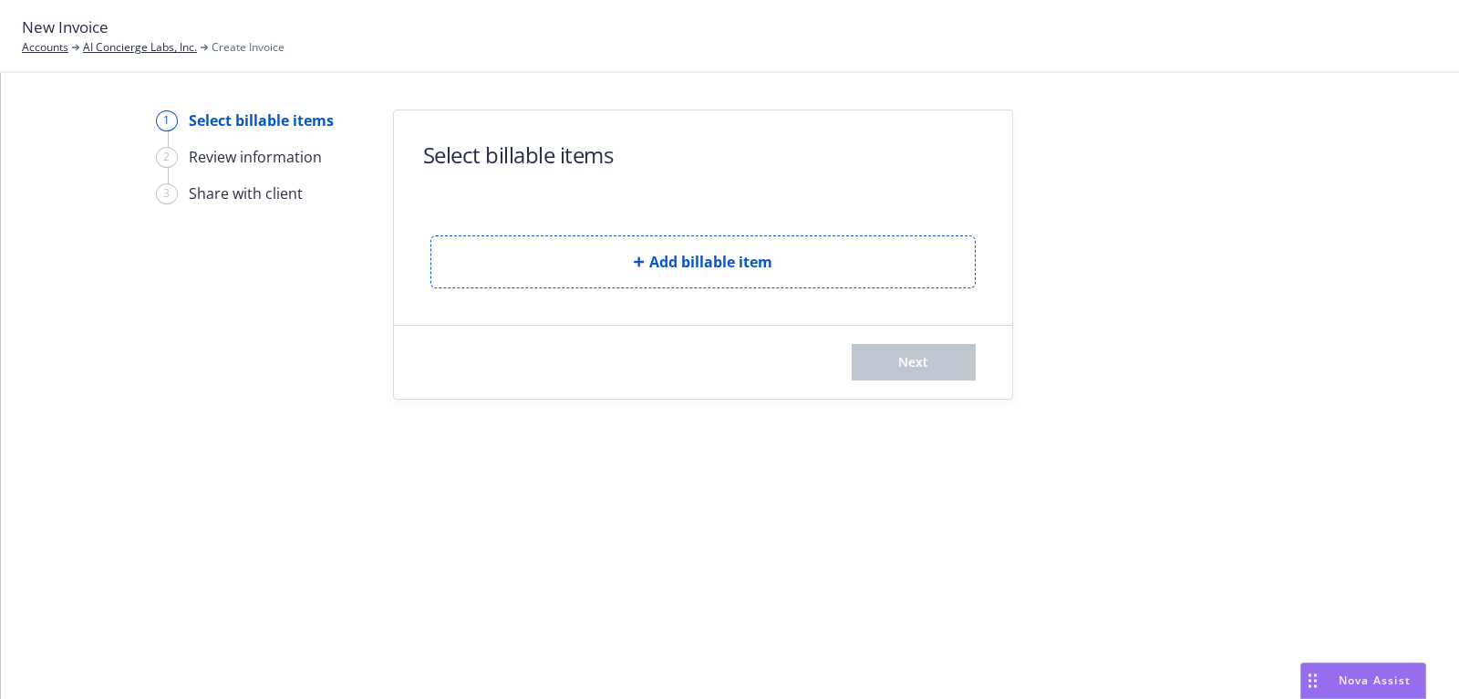  Describe the element at coordinates (914, 362) in the screenshot. I see `button: Next` at that location.